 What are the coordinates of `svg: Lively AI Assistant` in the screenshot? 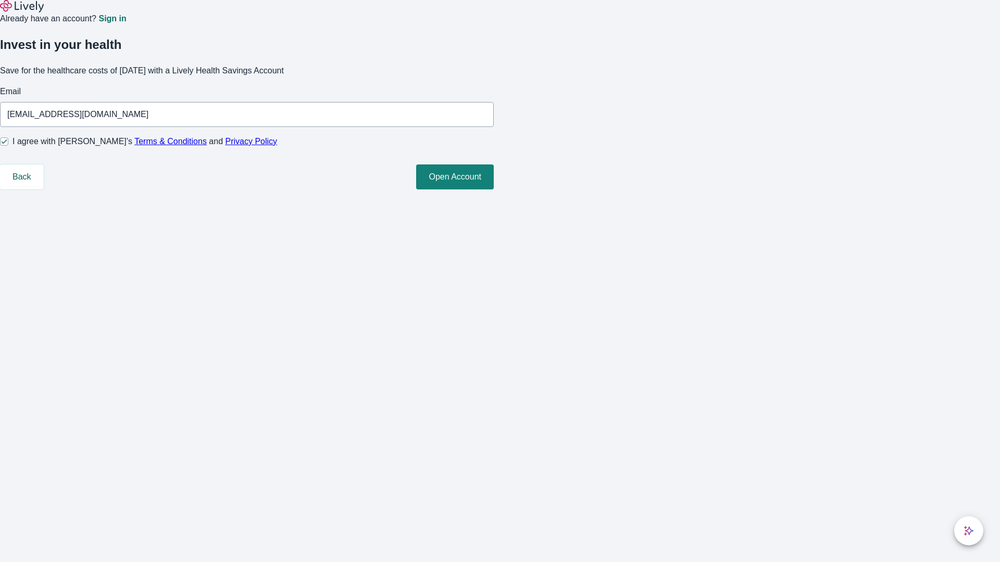 It's located at (968, 531).